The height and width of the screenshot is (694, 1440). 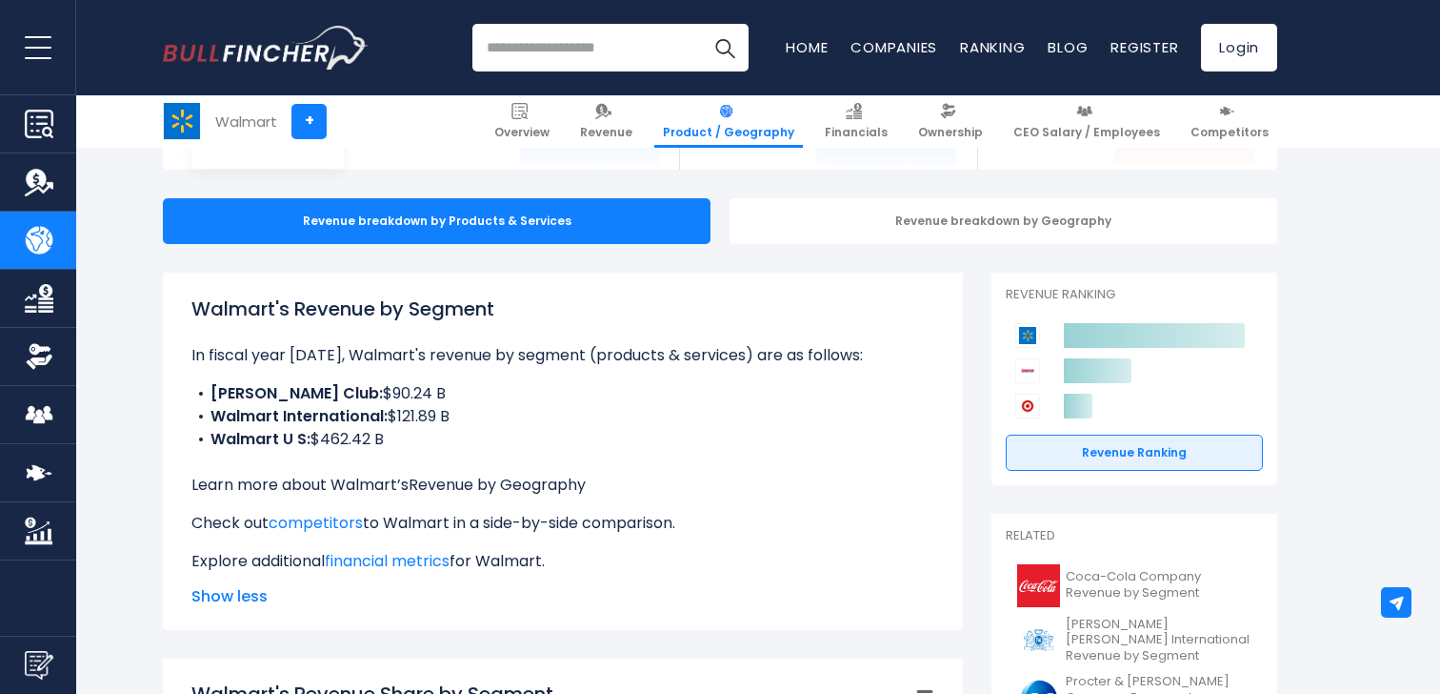 I want to click on span: Overview, so click(x=522, y=132).